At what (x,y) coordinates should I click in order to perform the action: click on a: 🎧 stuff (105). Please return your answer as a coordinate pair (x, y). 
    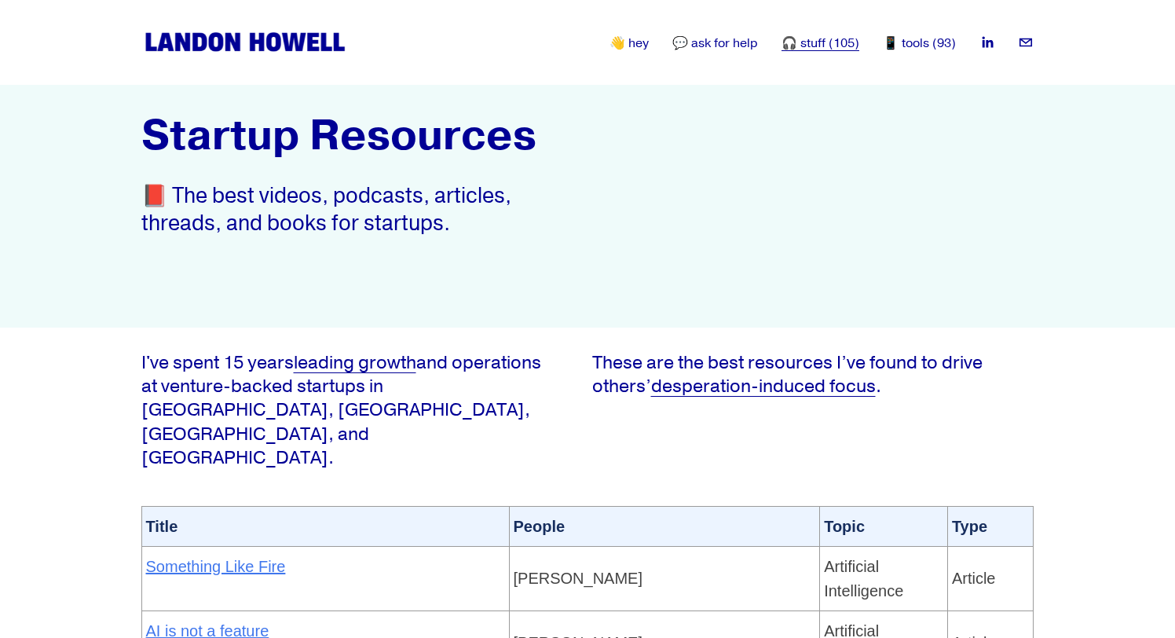
    Looking at the image, I should click on (820, 43).